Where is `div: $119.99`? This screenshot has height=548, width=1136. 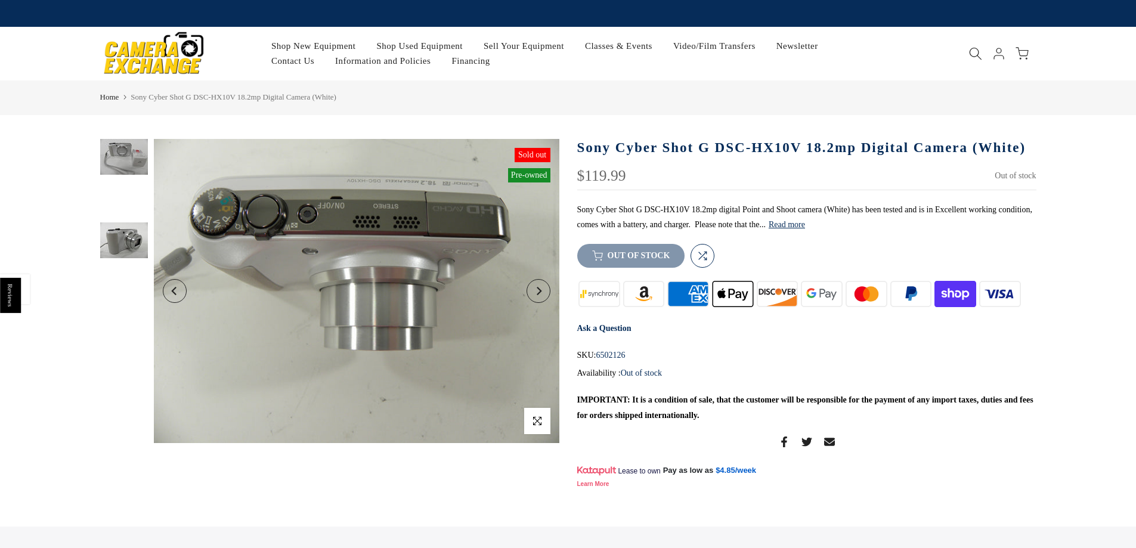 div: $119.99 is located at coordinates (601, 176).